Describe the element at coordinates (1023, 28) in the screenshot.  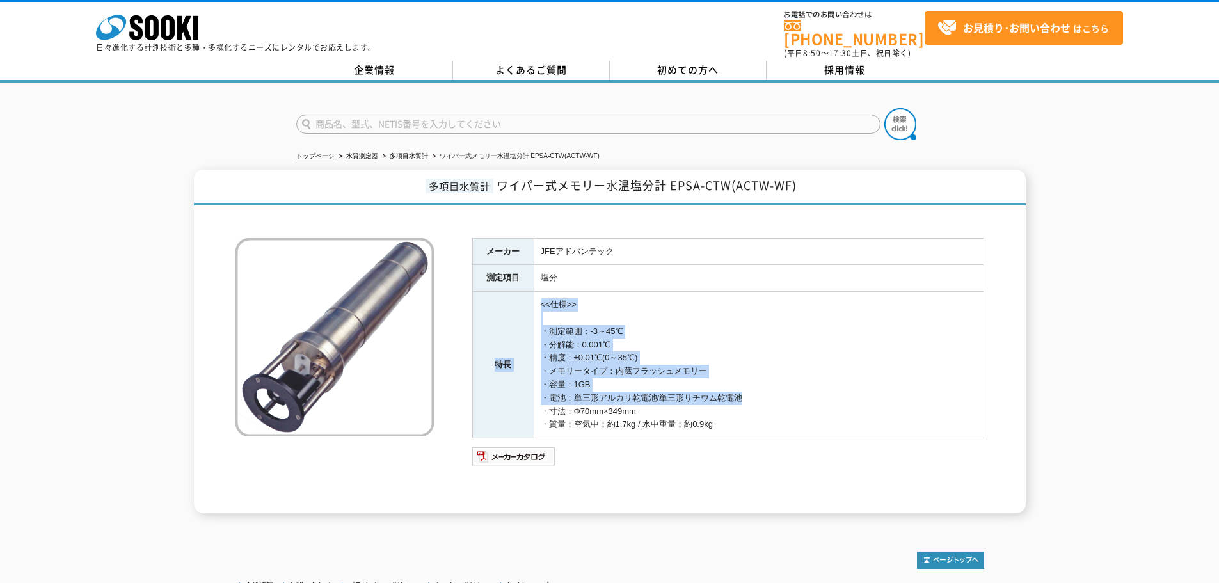
I see `a: お見積り･お問い合わせはこちら` at that location.